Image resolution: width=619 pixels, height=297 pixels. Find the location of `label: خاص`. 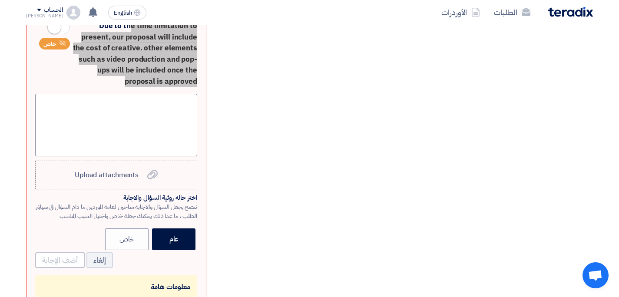

label: خاص is located at coordinates (127, 239).